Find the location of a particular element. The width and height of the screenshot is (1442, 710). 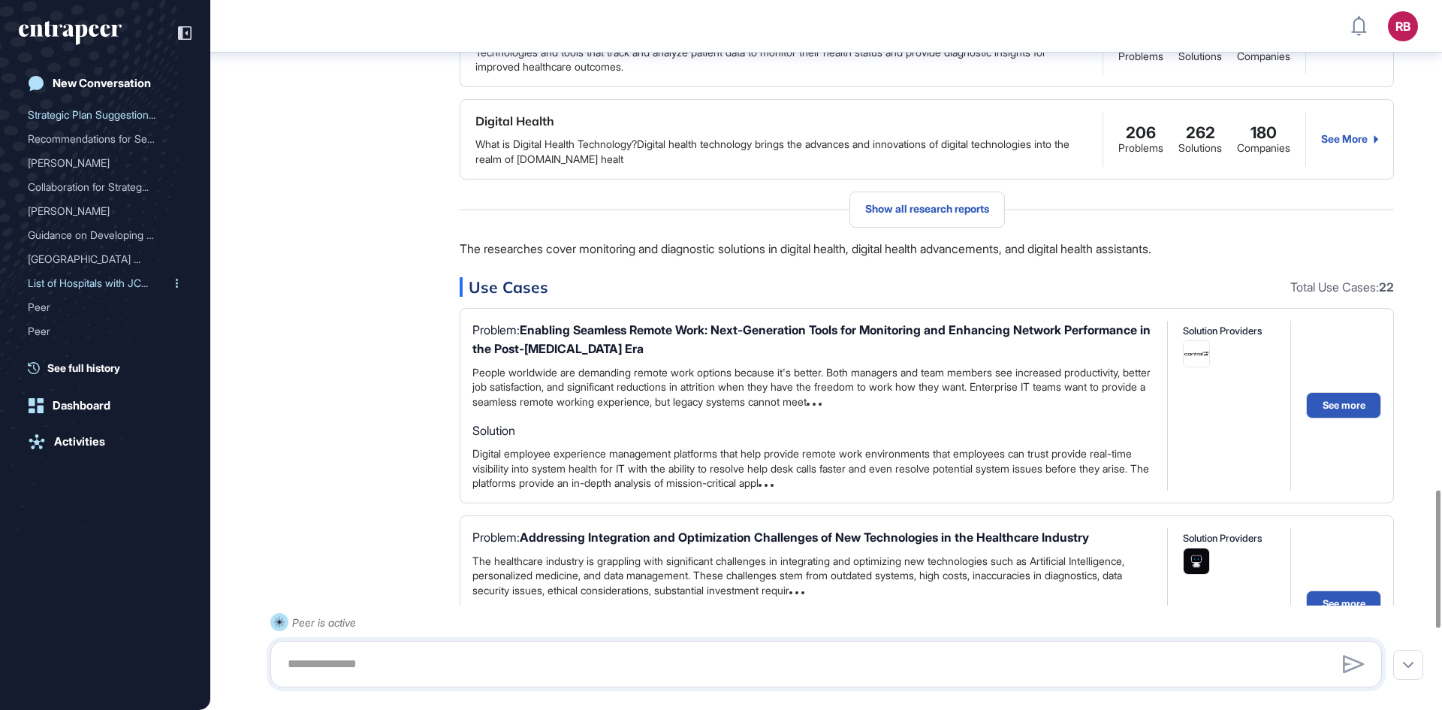

div: 262 is located at coordinates (1200, 133).